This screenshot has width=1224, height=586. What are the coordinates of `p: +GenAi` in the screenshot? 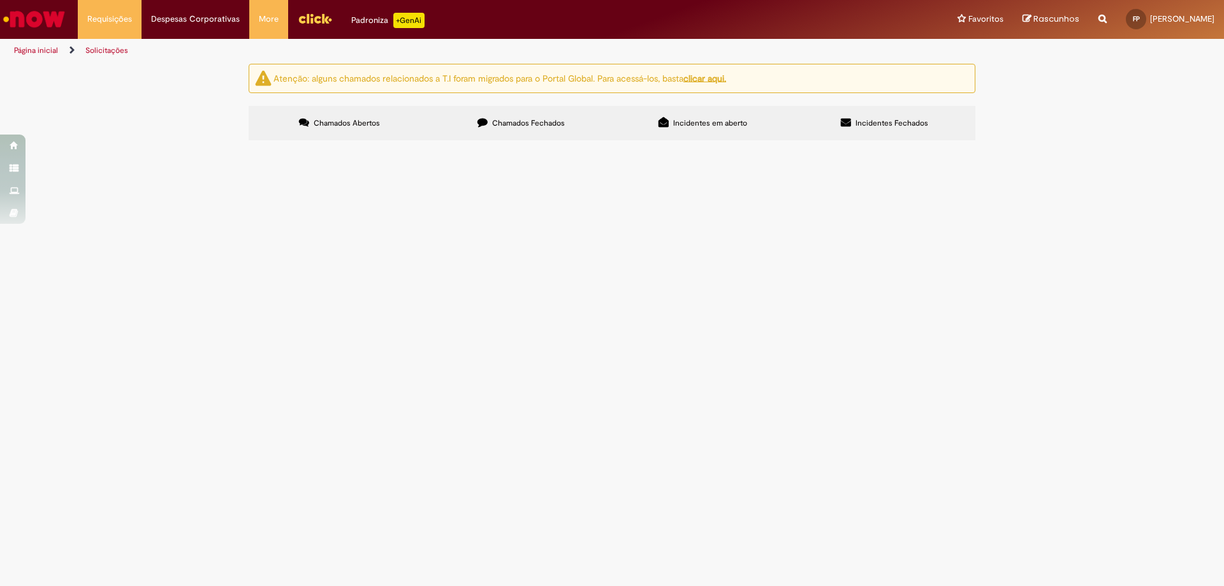 It's located at (409, 20).